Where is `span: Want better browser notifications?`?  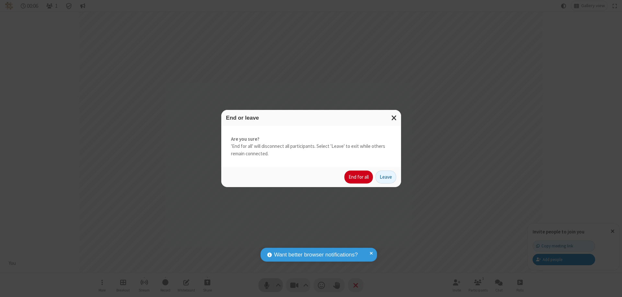
span: Want better browser notifications? is located at coordinates (316, 255).